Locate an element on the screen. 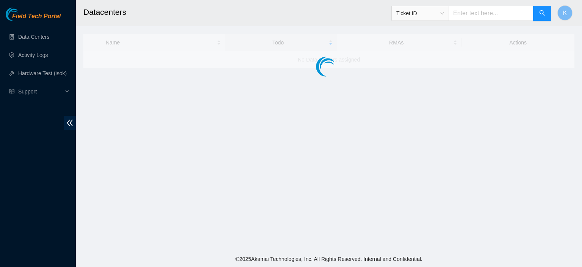 Image resolution: width=582 pixels, height=267 pixels. img: Akamai Technologies is located at coordinates (22, 14).